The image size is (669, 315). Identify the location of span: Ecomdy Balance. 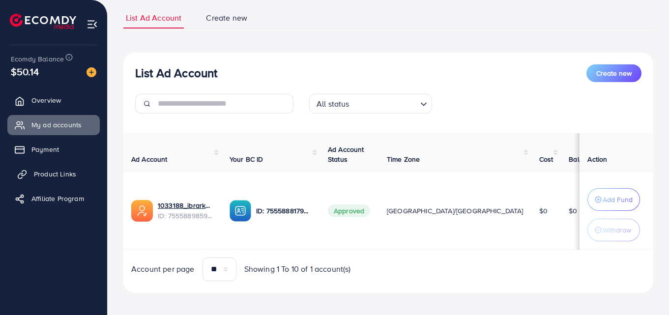
(37, 59).